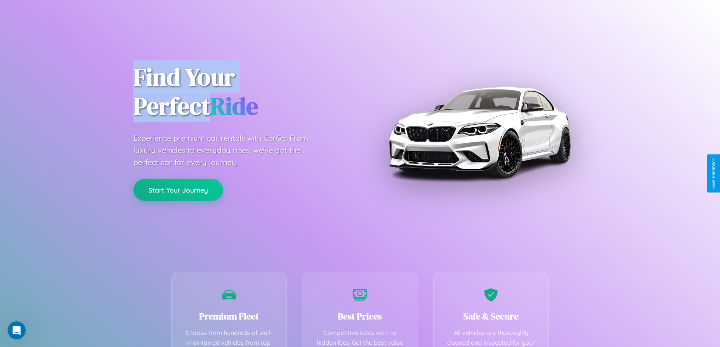 The height and width of the screenshot is (347, 720). I want to click on h3: Premium Fleet, so click(229, 316).